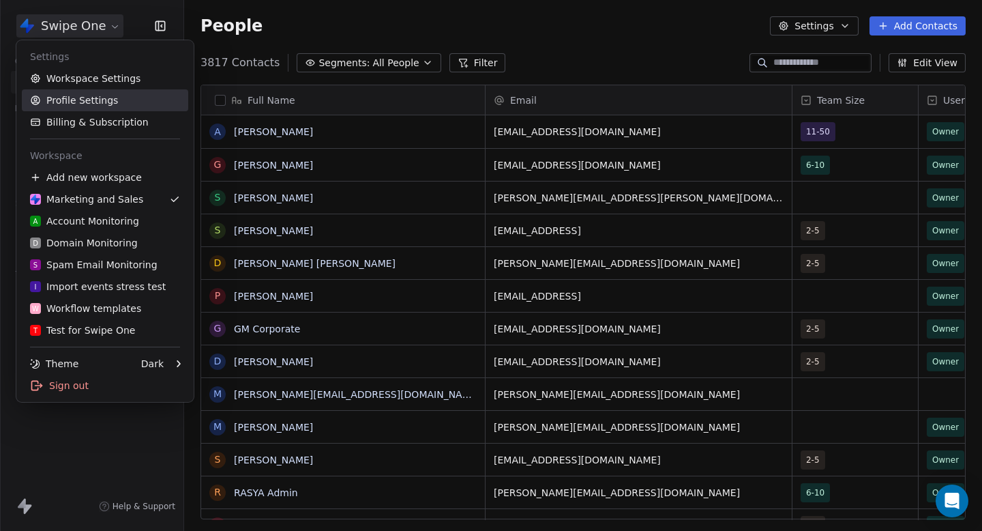 The height and width of the screenshot is (531, 982). Describe the element at coordinates (98, 286) in the screenshot. I see `div: Import events stress test` at that location.